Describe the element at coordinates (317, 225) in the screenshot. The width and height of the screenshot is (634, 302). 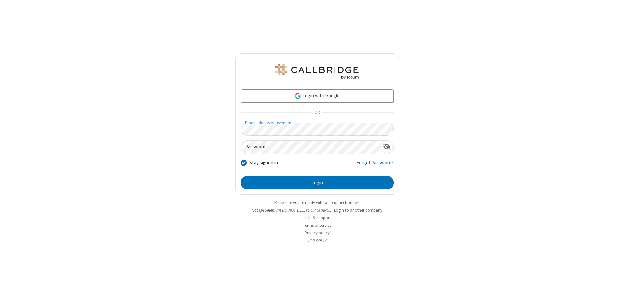
I see `a: Terms of service` at that location.